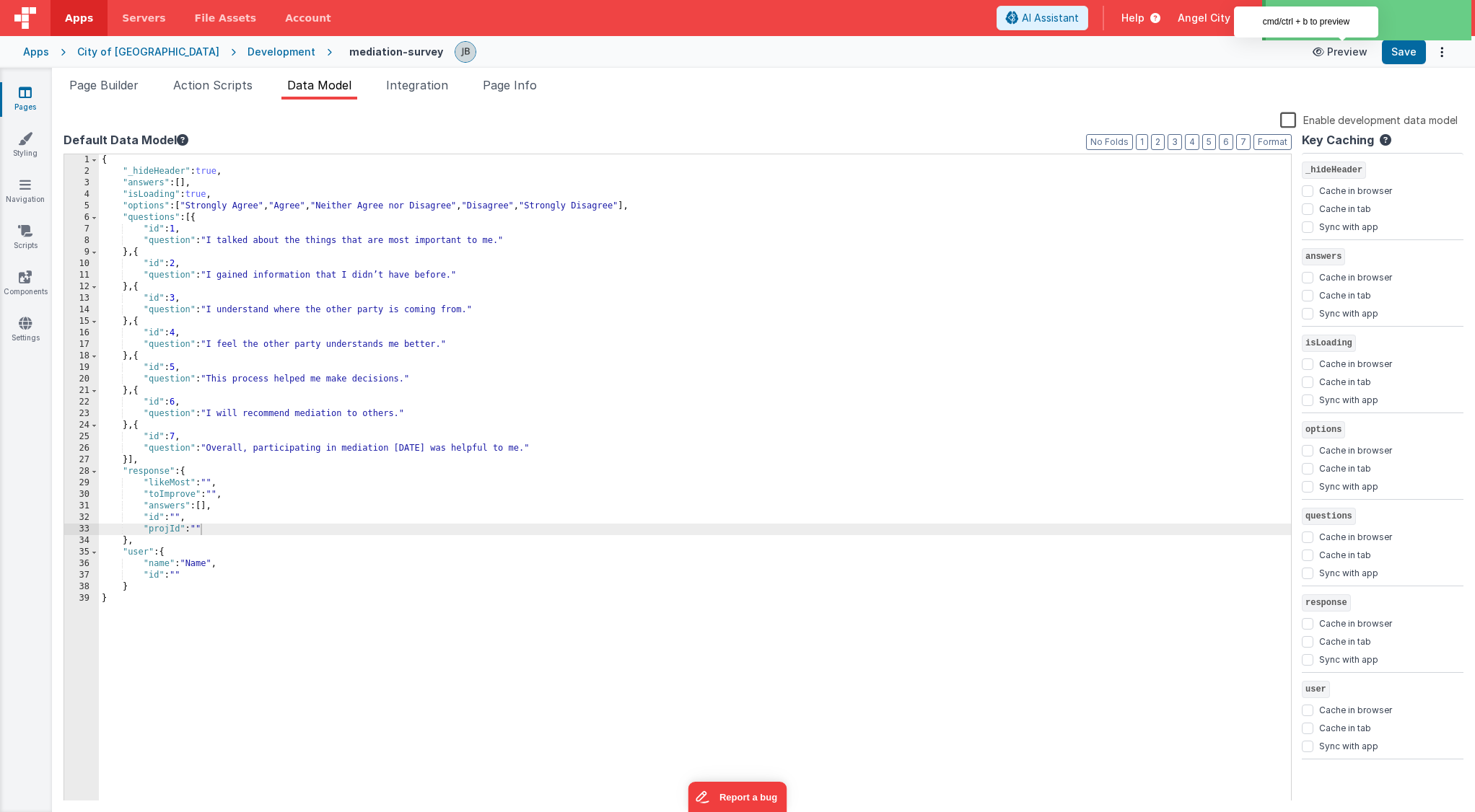 The height and width of the screenshot is (812, 1475). I want to click on span: response, so click(1327, 603).